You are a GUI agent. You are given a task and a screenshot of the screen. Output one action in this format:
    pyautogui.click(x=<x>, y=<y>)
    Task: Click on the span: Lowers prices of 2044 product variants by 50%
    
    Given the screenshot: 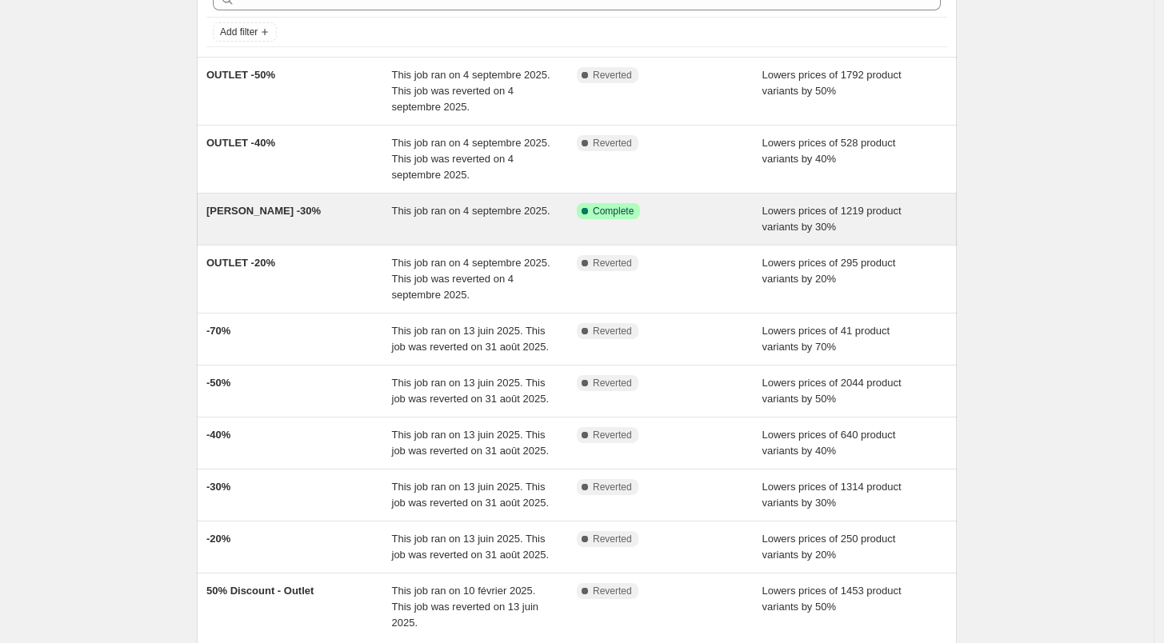 What is the action you would take?
    pyautogui.click(x=832, y=390)
    